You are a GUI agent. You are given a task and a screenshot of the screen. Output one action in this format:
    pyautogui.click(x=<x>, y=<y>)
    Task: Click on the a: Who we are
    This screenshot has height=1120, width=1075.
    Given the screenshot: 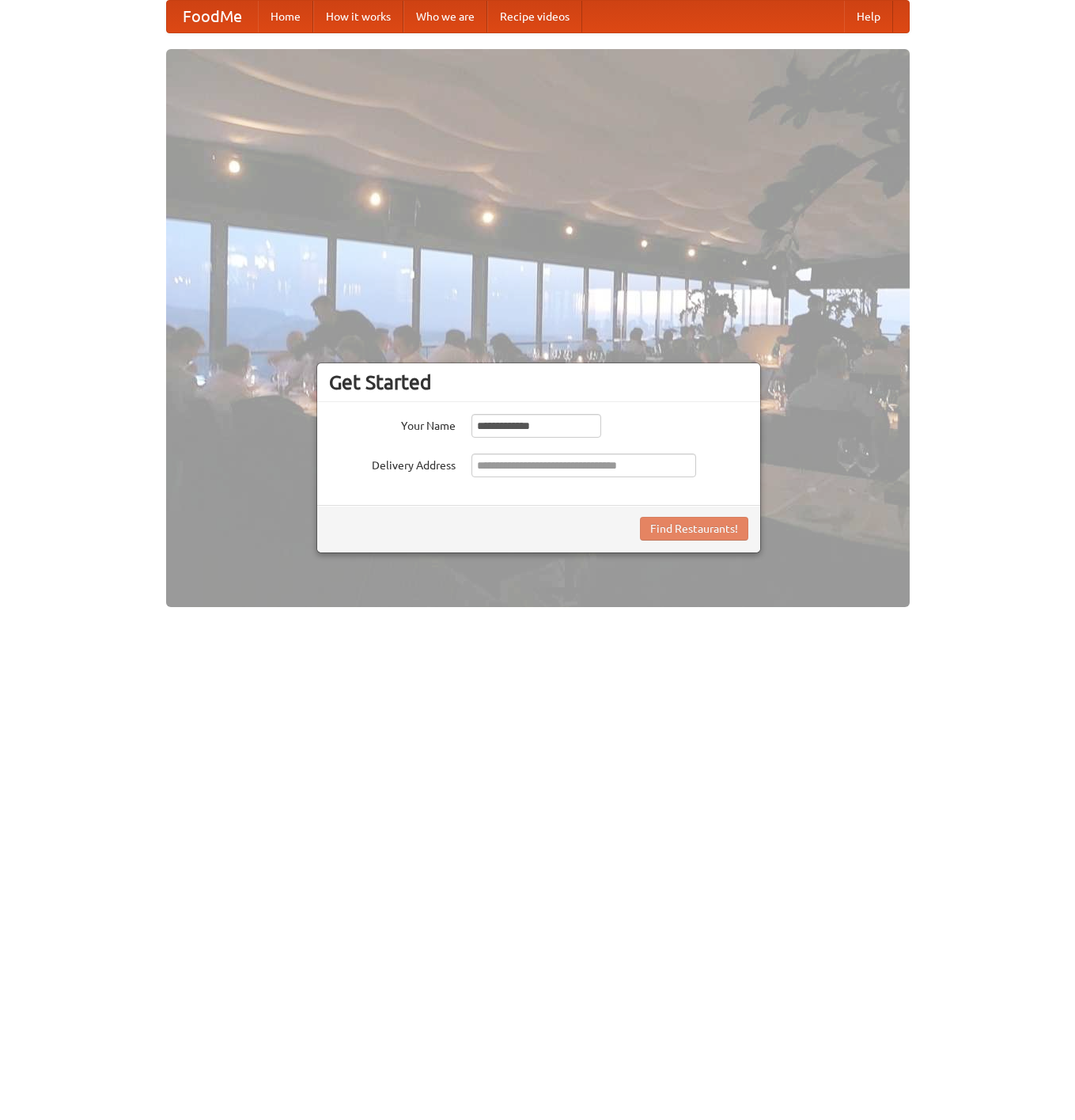 What is the action you would take?
    pyautogui.click(x=445, y=17)
    